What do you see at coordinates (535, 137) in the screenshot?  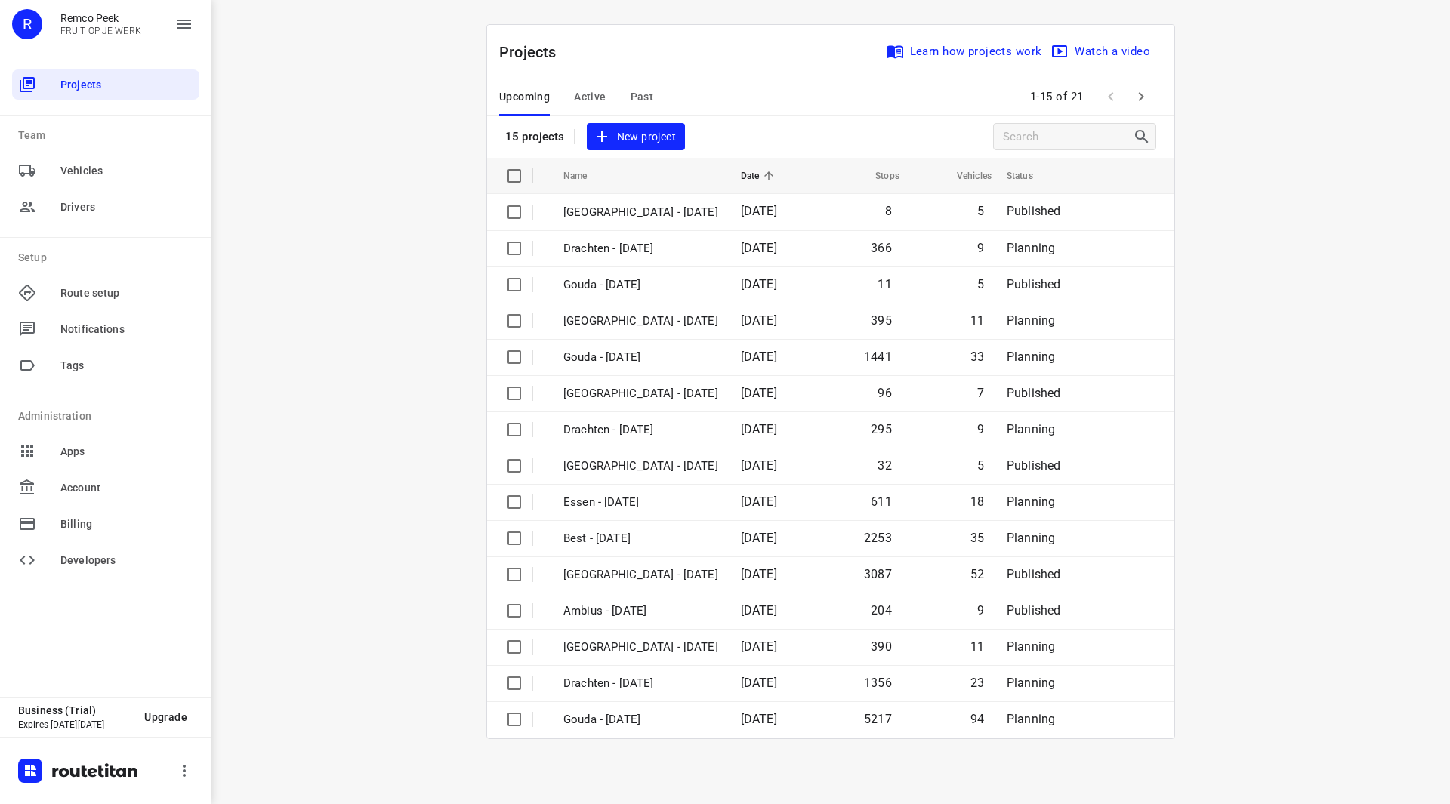 I see `p: 15 projects` at bounding box center [535, 137].